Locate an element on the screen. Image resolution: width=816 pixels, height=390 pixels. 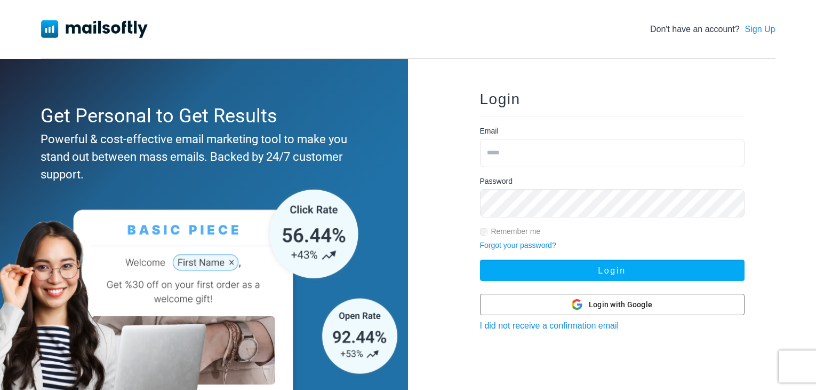
label: Email is located at coordinates (489, 131).